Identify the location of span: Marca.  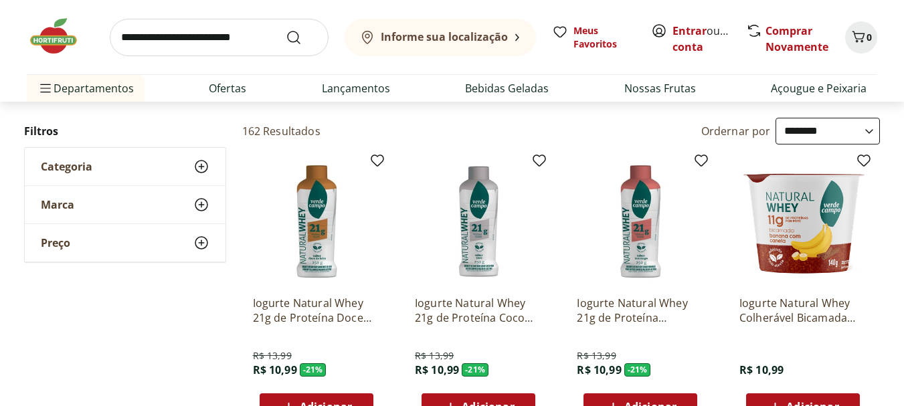
(58, 205).